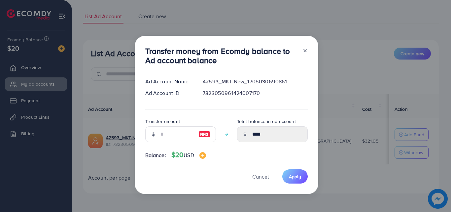  What do you see at coordinates (295, 176) in the screenshot?
I see `button: Apply` at bounding box center [295, 176].